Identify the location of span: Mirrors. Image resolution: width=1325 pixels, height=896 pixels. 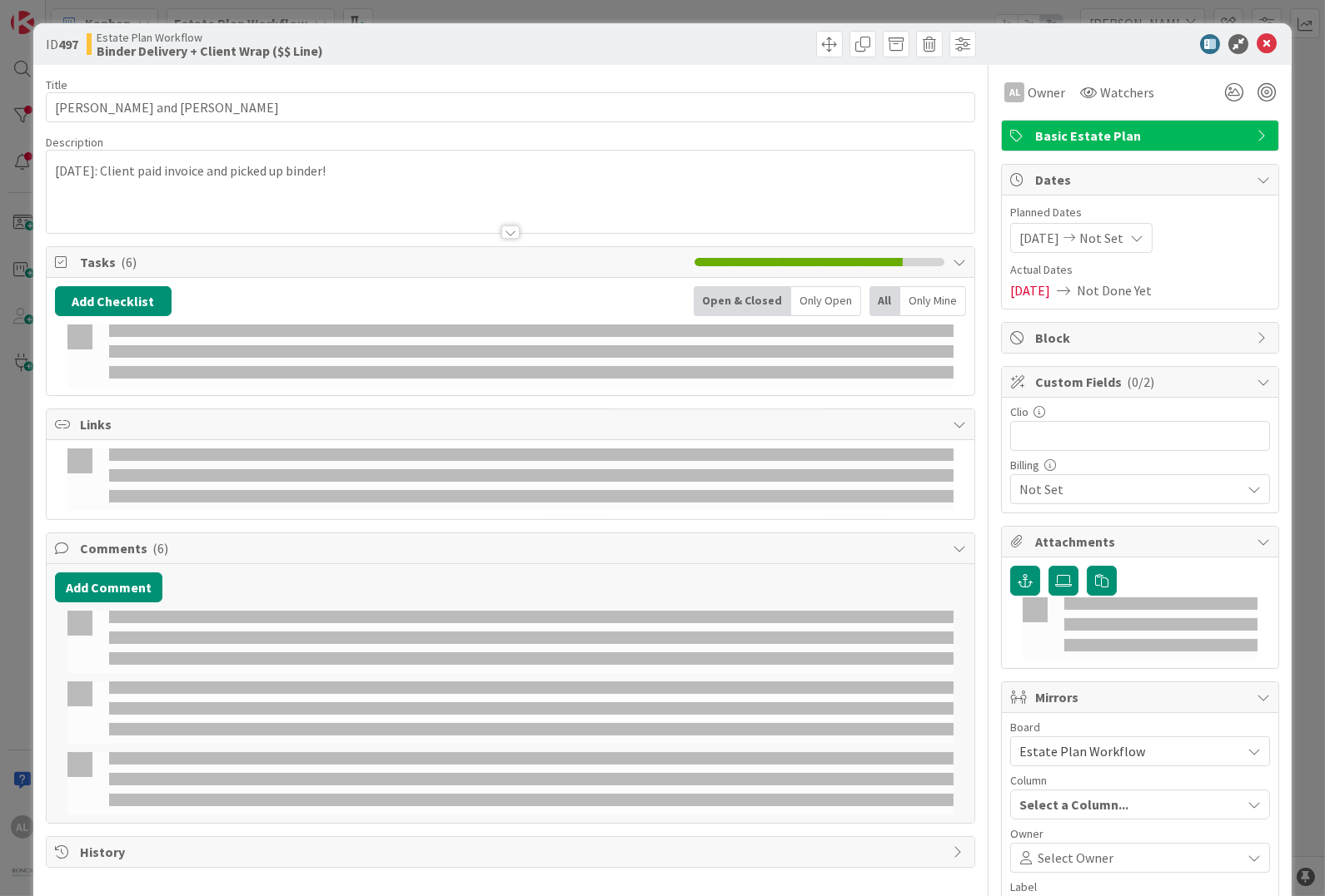
(1142, 697).